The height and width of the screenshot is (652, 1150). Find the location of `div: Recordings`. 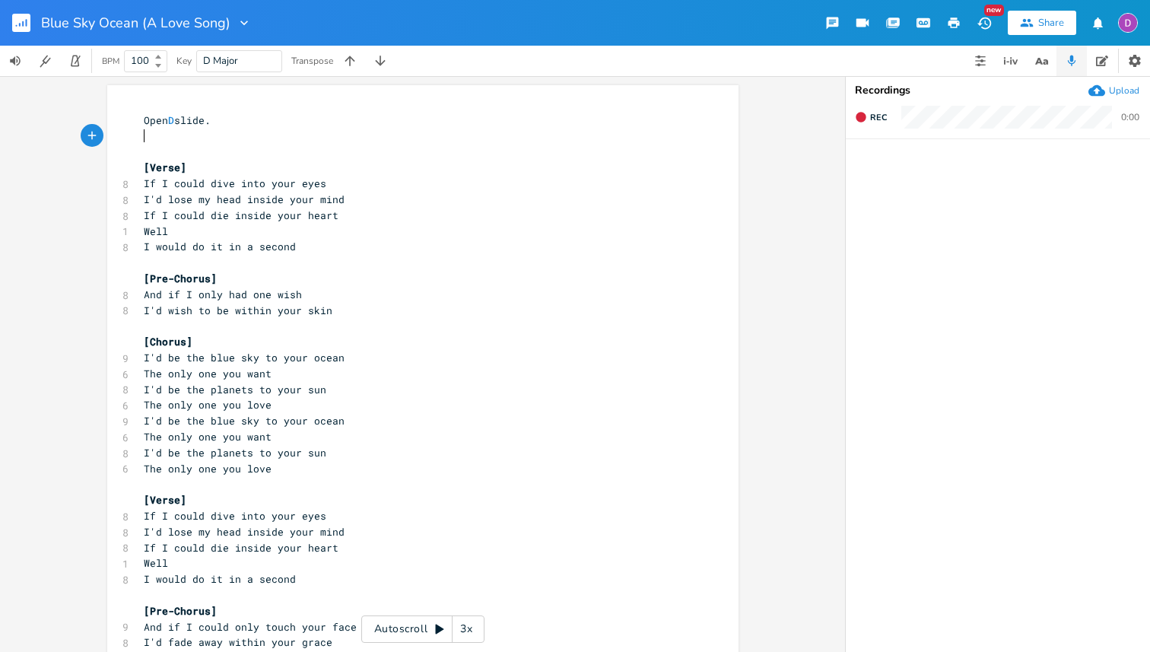

div: Recordings is located at coordinates (998, 91).